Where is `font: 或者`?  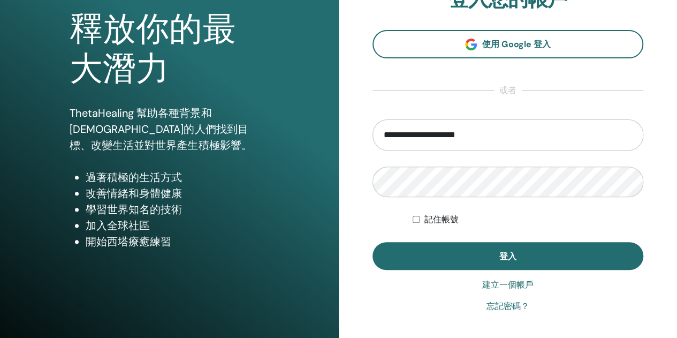
font: 或者 is located at coordinates (508, 90).